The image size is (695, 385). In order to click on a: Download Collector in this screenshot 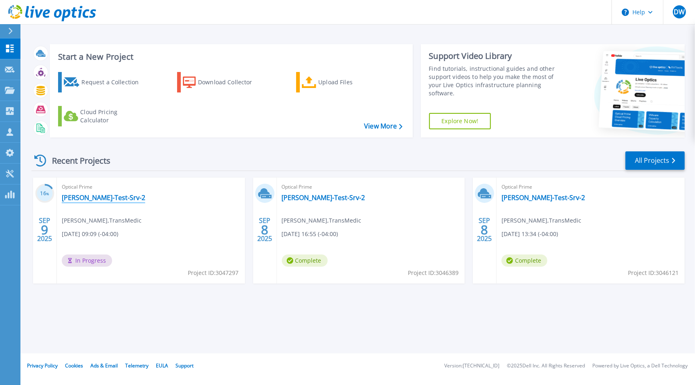, I will do `click(223, 82)`.